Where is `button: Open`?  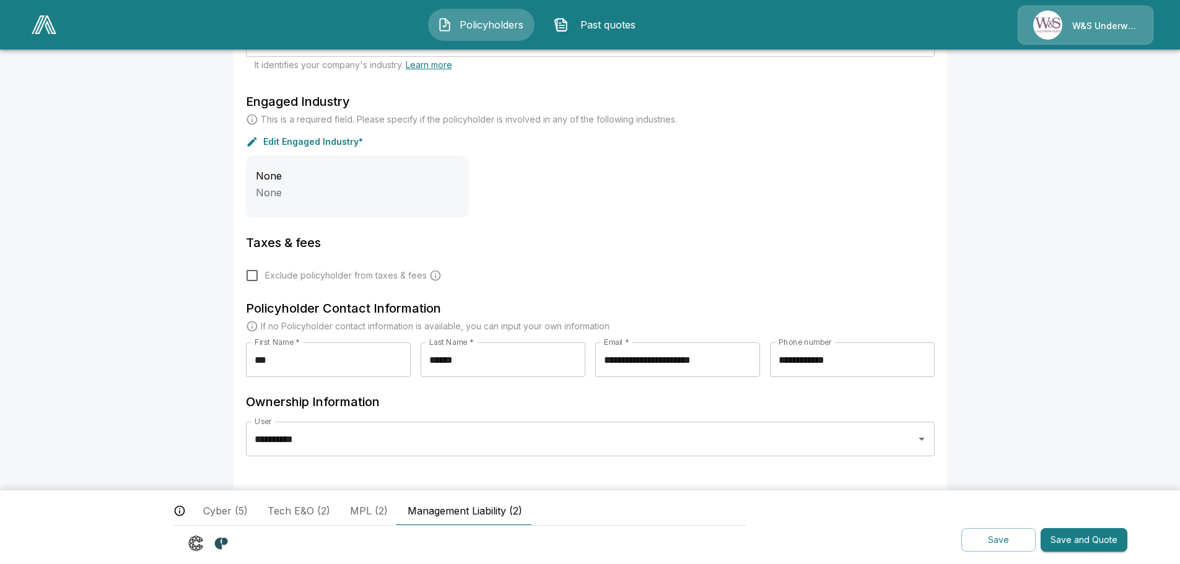
button: Open is located at coordinates (922, 439).